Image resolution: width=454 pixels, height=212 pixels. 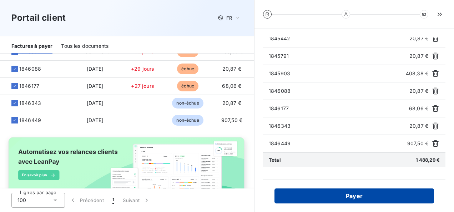 I want to click on img: banner, so click(x=127, y=171).